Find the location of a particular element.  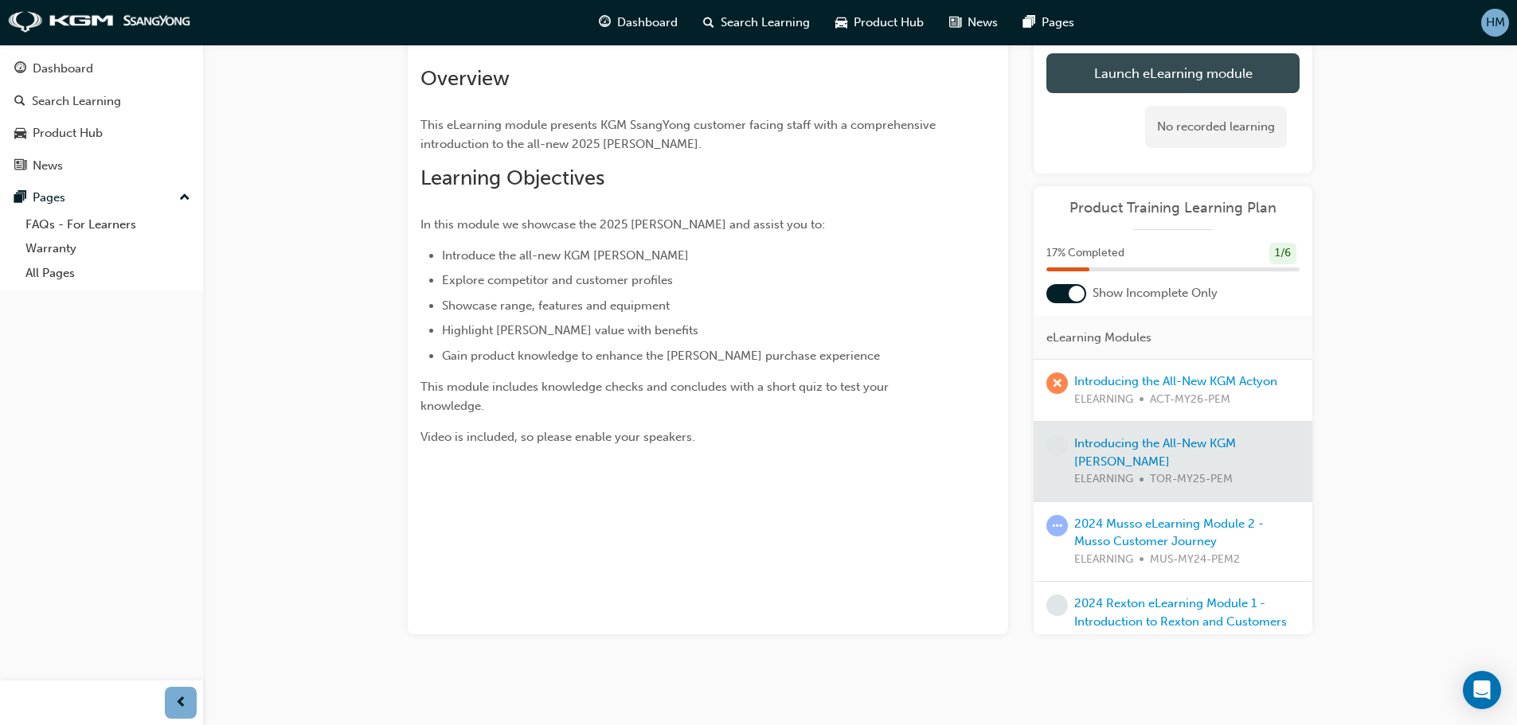

a: Dashboard is located at coordinates (101, 68).